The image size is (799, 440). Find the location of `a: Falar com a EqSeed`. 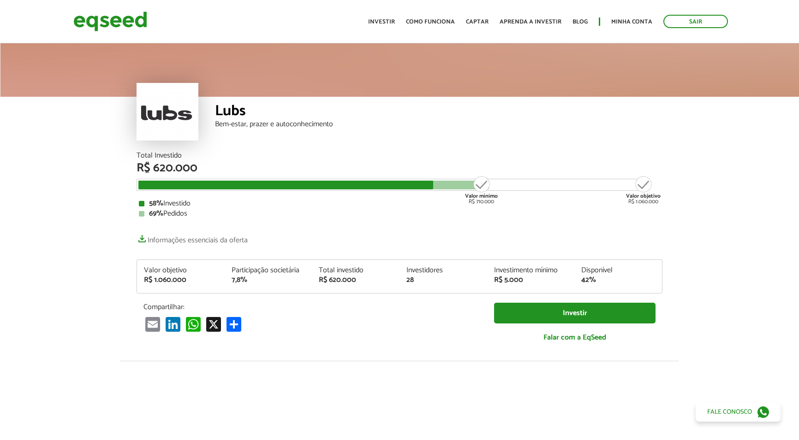

a: Falar com a EqSeed is located at coordinates (575, 338).